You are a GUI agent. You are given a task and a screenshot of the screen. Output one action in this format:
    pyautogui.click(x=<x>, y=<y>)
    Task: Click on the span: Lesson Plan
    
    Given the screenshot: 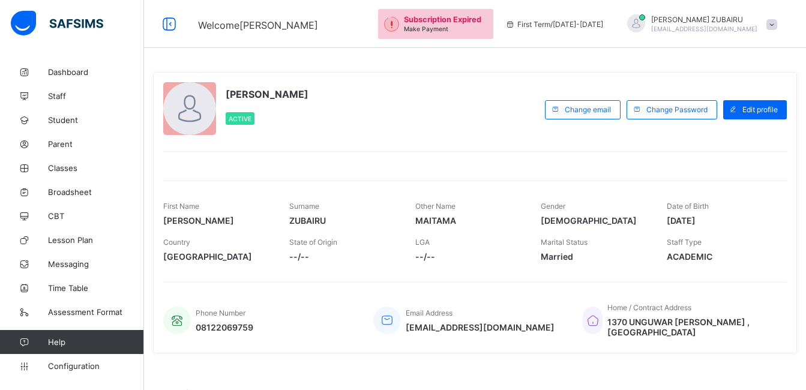 What is the action you would take?
    pyautogui.click(x=96, y=240)
    